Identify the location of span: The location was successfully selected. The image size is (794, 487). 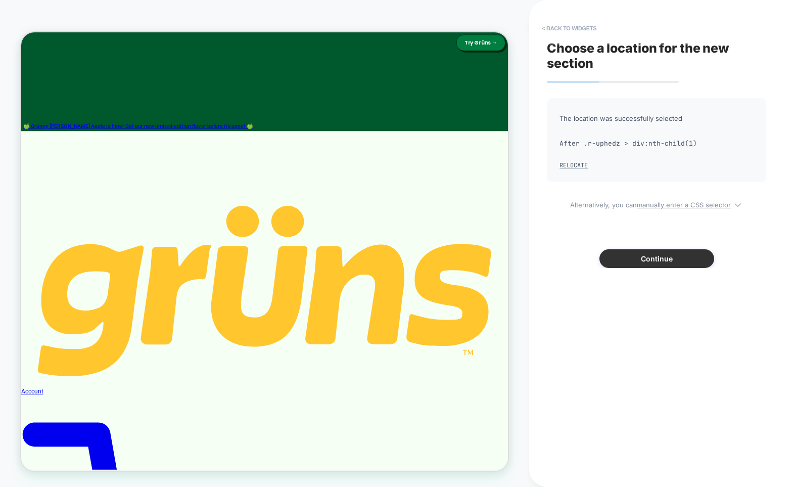
(656, 118).